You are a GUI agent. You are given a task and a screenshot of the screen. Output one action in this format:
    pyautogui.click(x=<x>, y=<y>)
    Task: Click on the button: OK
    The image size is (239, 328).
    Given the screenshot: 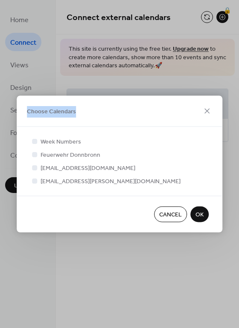 What is the action you would take?
    pyautogui.click(x=199, y=215)
    